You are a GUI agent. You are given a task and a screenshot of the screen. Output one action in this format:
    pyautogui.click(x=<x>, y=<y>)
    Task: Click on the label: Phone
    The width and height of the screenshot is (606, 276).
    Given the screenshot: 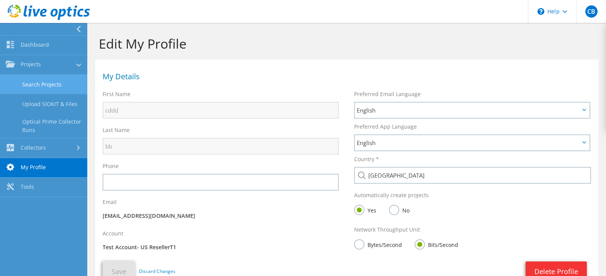 What is the action you would take?
    pyautogui.click(x=111, y=166)
    